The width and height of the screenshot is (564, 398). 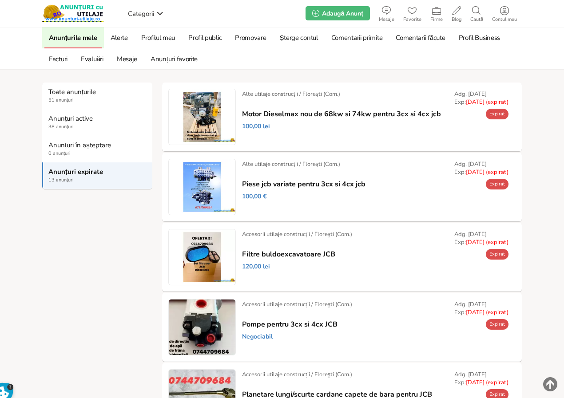 What do you see at coordinates (98, 118) in the screenshot?
I see `strong: Anunțuri active` at bounding box center [98, 118].